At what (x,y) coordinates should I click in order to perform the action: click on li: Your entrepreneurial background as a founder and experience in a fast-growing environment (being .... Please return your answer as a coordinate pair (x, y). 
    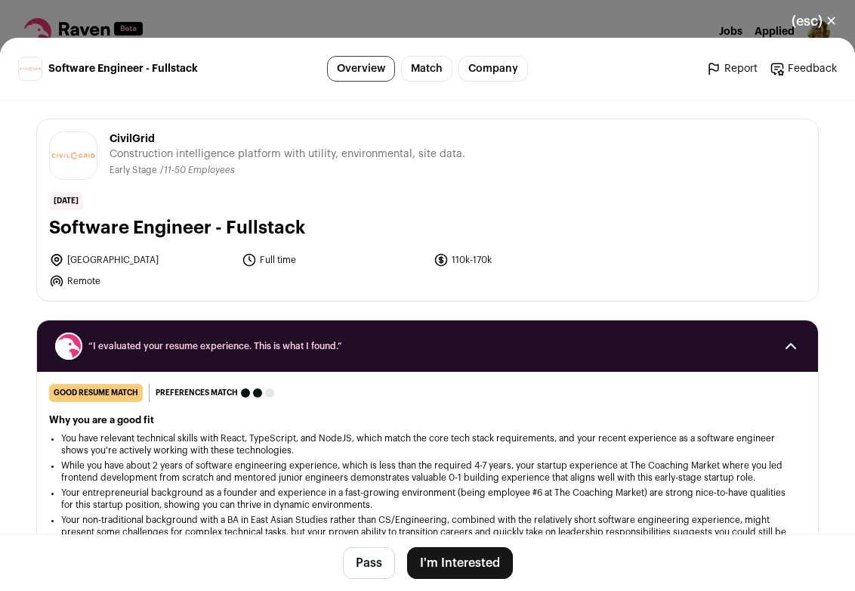
    Looking at the image, I should click on (427, 498).